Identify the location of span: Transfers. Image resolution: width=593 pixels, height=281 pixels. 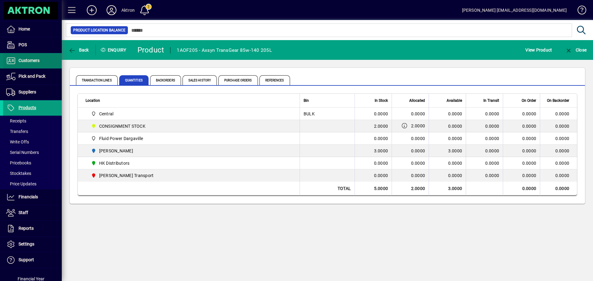
(17, 132).